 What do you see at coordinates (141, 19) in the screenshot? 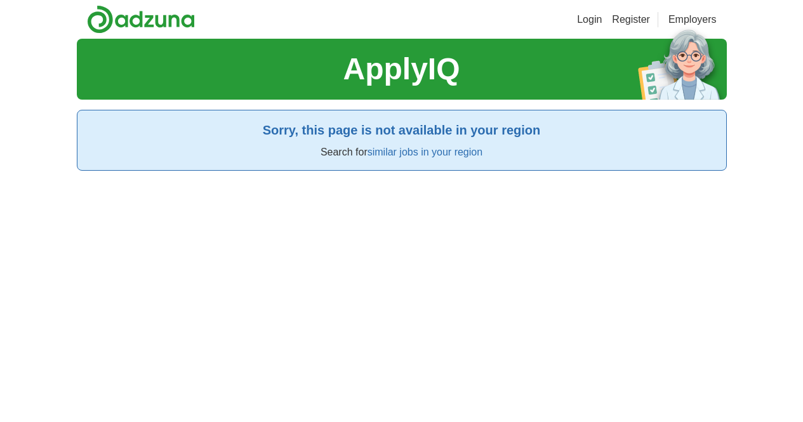
I see `img: Adzuna logo` at bounding box center [141, 19].